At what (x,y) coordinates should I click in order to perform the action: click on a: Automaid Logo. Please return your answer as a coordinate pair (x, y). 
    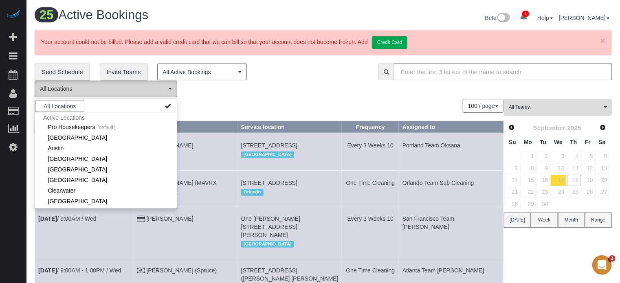
    Looking at the image, I should click on (13, 14).